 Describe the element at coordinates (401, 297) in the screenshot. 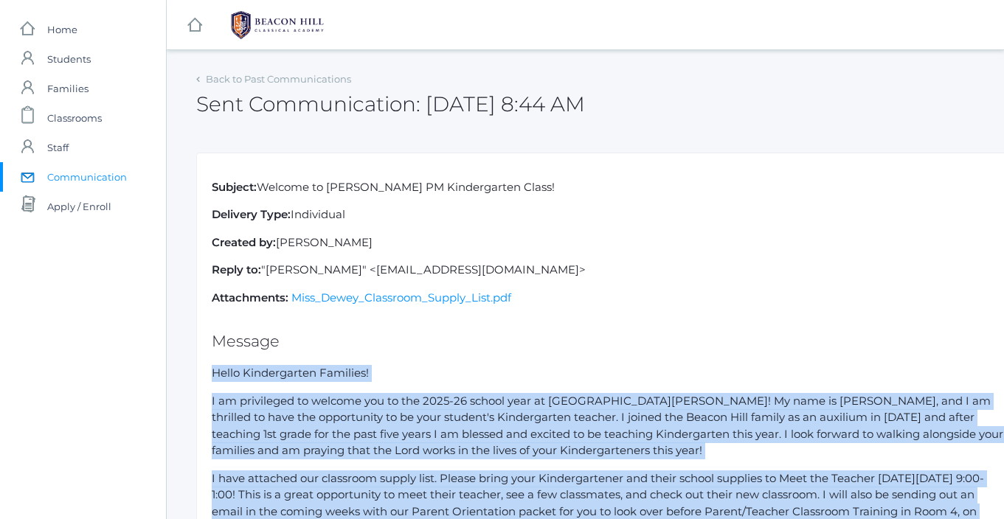

I see `a: Miss_Dewey_Classroom_Supply_List.pdf` at that location.